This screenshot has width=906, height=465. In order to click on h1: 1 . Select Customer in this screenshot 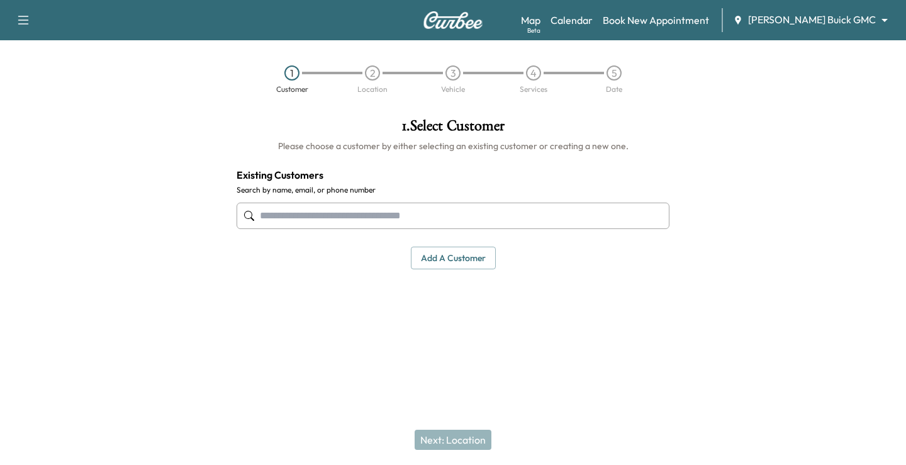, I will do `click(453, 129)`.